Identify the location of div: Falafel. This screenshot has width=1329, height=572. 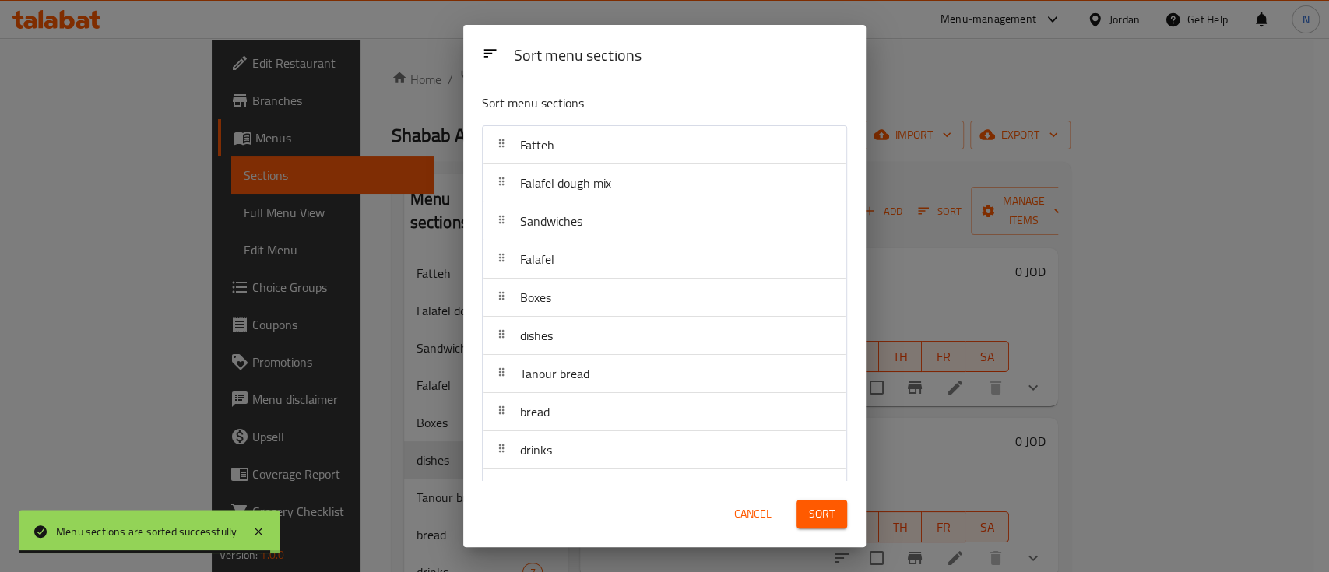
(664, 259).